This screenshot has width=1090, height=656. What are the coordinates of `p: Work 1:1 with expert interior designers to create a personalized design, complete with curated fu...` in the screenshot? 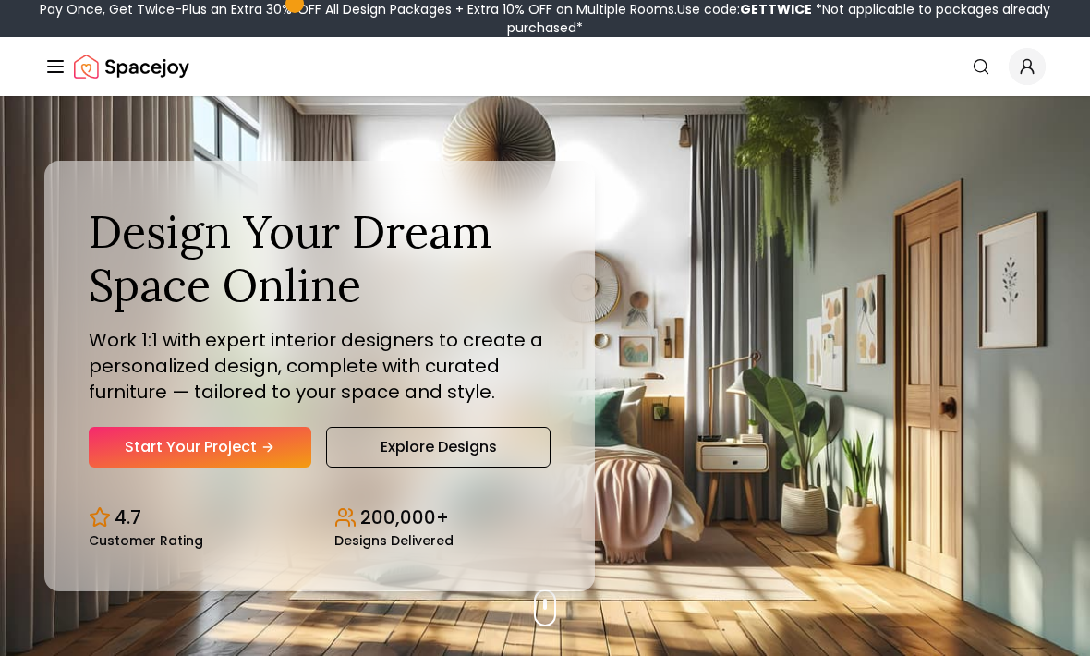 It's located at (320, 366).